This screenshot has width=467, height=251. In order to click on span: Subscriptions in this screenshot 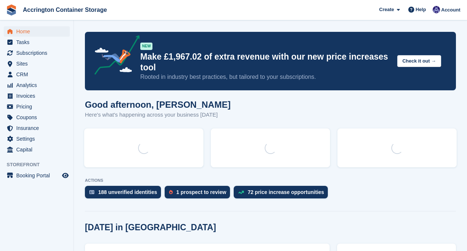, I will do `click(38, 53)`.